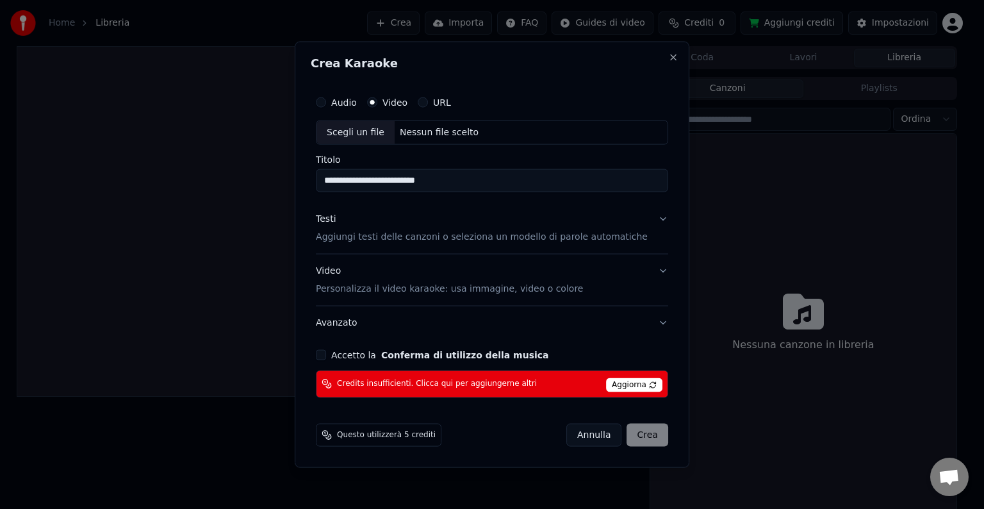 Image resolution: width=984 pixels, height=509 pixels. What do you see at coordinates (634, 385) in the screenshot?
I see `span: Aggiorna` at bounding box center [634, 385].